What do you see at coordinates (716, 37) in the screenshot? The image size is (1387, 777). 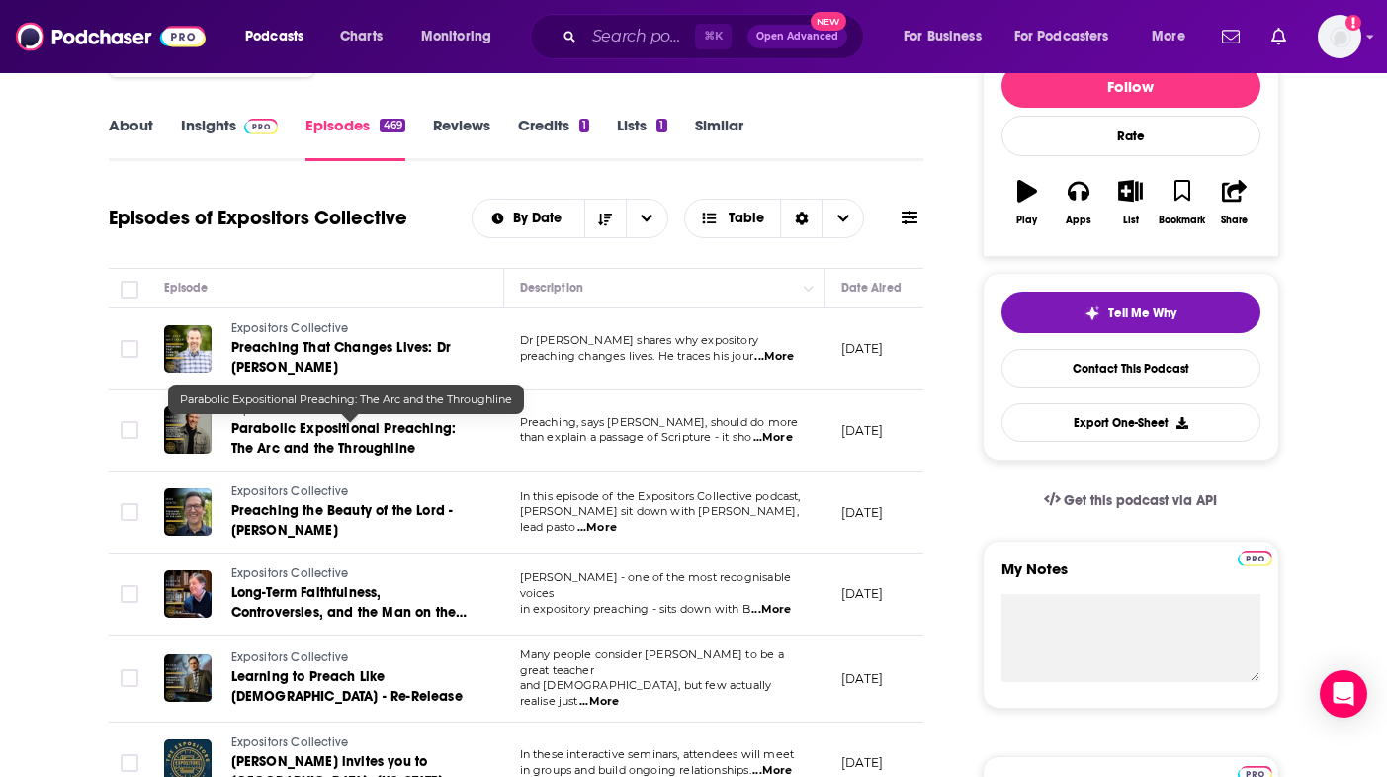 I see `div: Search podcasts, credits, & more...` at bounding box center [716, 37].